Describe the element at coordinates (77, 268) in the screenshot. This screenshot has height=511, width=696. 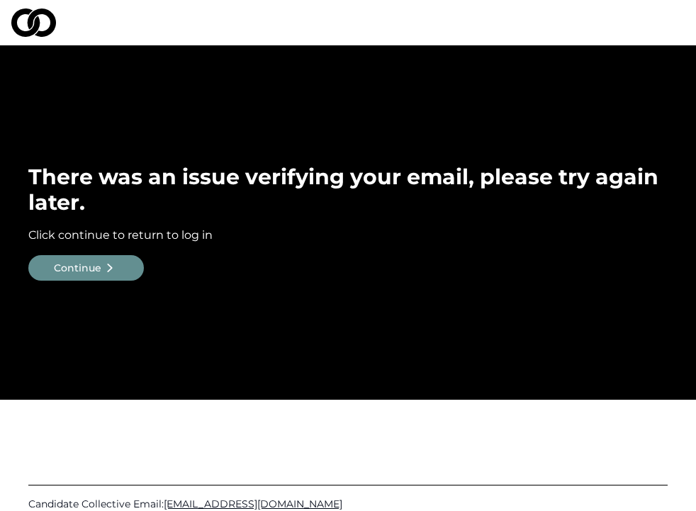
I see `div: Continue` at that location.